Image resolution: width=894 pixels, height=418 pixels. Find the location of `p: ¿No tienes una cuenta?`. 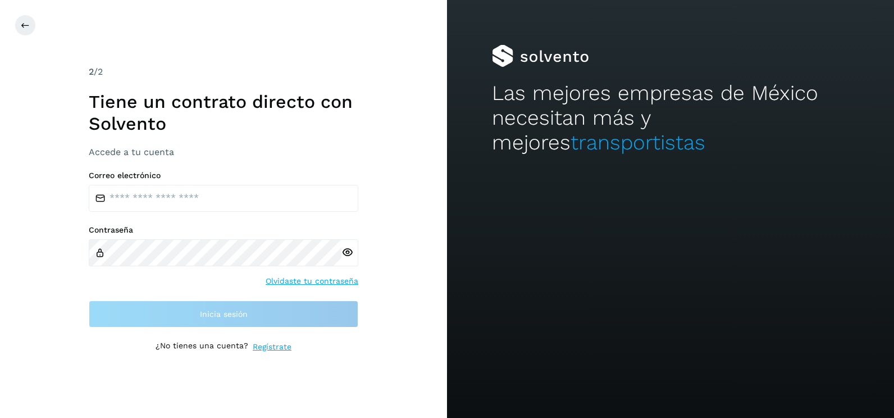

p: ¿No tienes una cuenta? is located at coordinates (202, 346).